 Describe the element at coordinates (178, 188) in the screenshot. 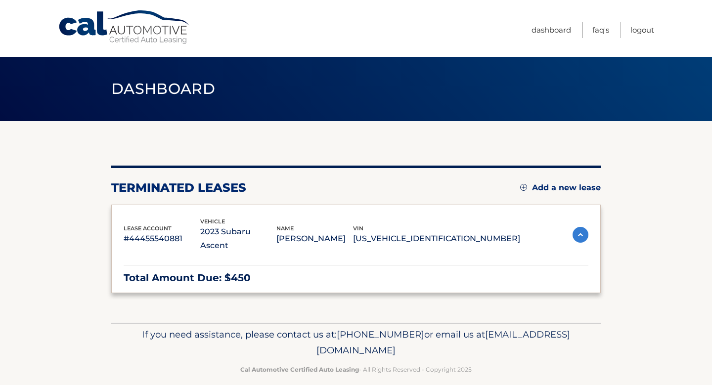

I see `h2: terminated leases` at that location.